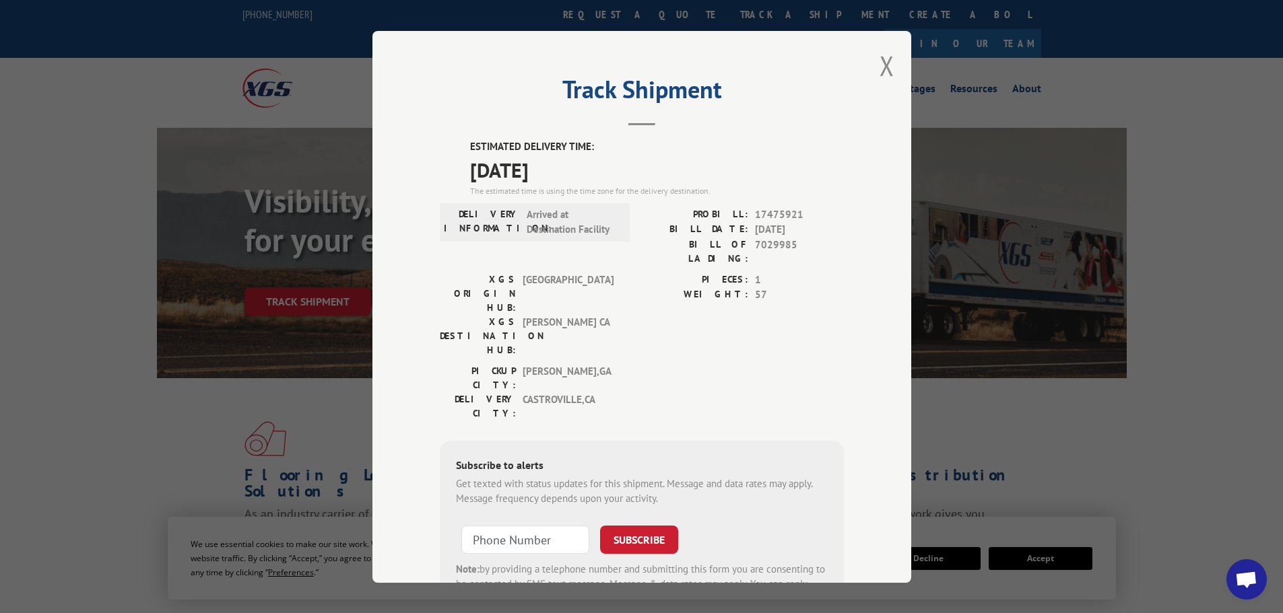  I want to click on label: DELIVERY INFORMATION:, so click(481, 222).